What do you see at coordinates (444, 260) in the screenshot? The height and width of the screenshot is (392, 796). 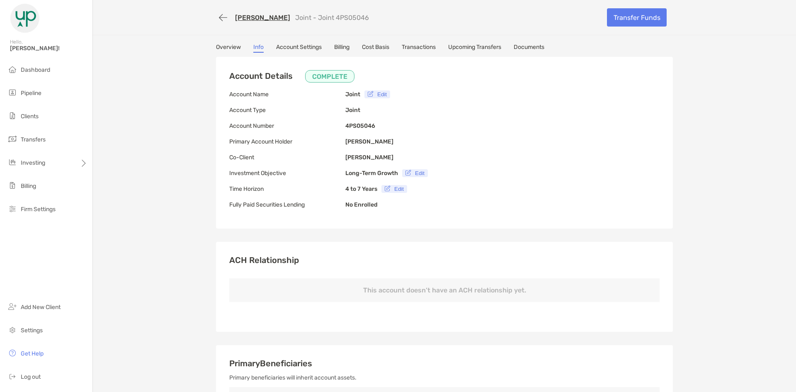 I see `h3: ACH Relationship` at bounding box center [444, 260].